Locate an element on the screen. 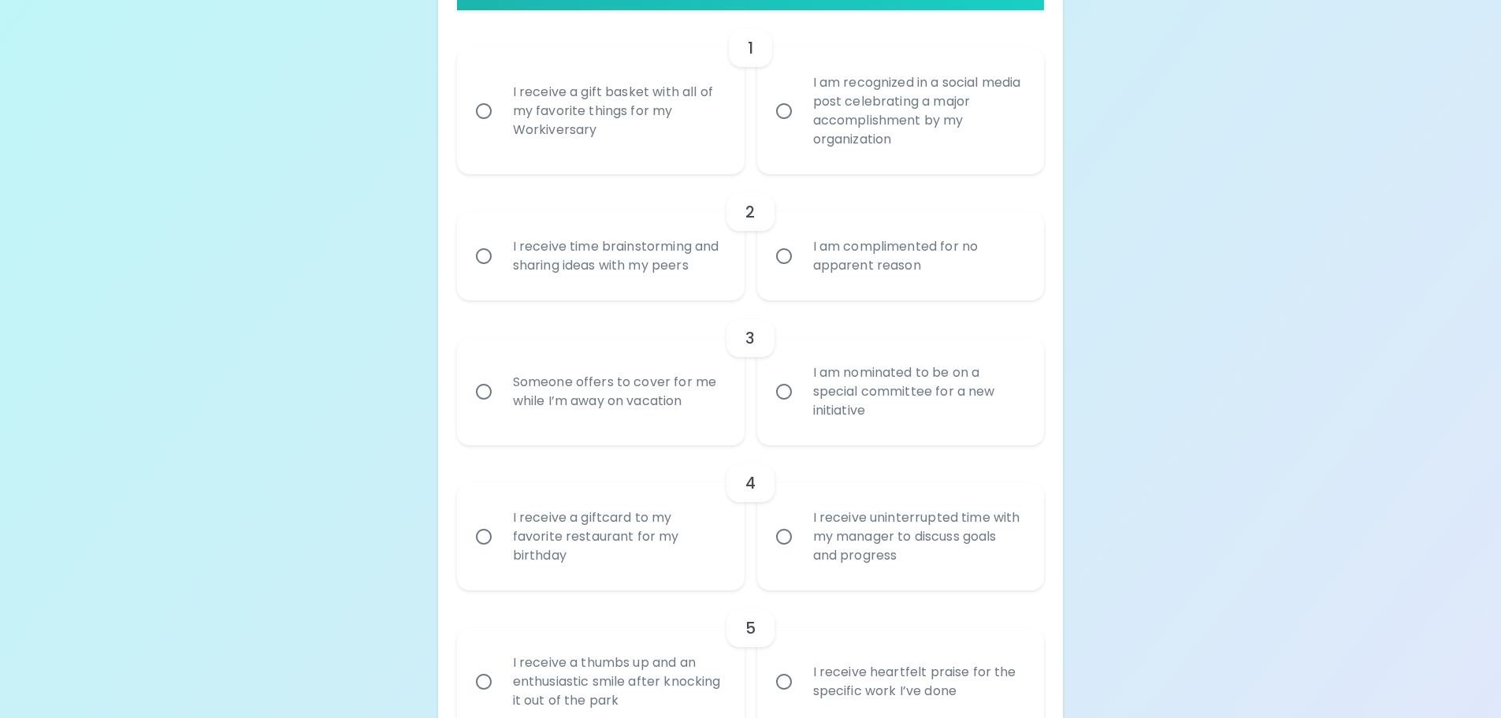 This screenshot has width=1501, height=718. div: I am complimented for no apparent reason is located at coordinates (918, 256).